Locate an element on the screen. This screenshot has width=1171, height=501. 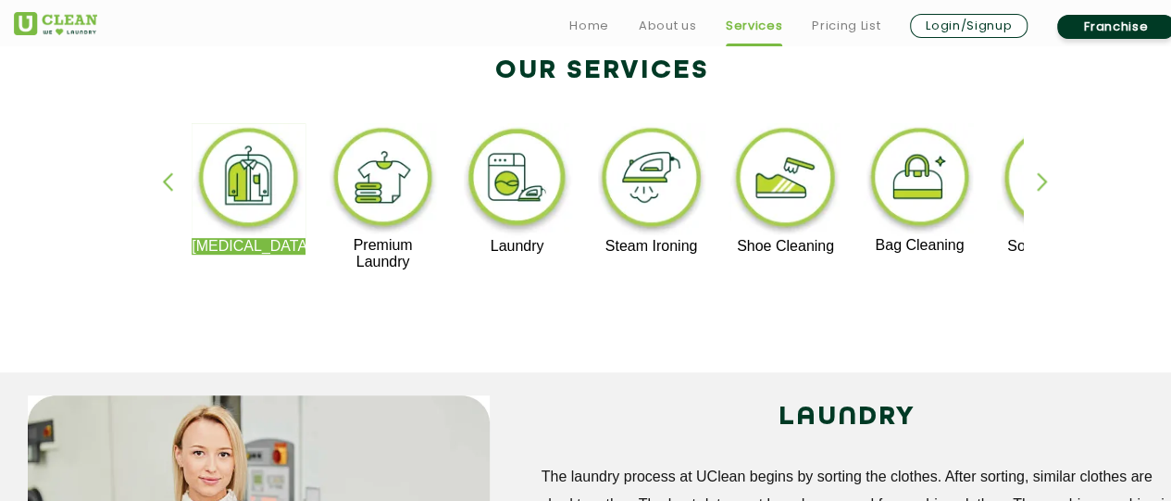
img: UClean Laundry and Dry Cleaning is located at coordinates (56, 23).